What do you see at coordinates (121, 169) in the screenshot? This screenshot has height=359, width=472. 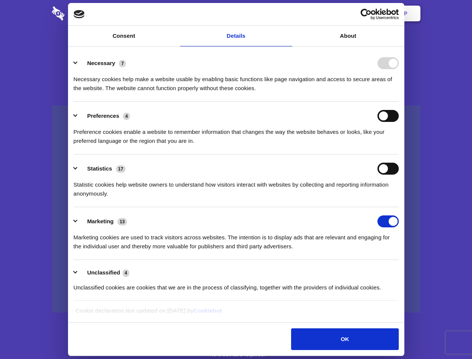 I see `span: 17` at bounding box center [121, 169].